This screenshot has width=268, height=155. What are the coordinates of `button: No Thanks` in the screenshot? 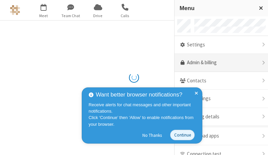 It's located at (152, 135).